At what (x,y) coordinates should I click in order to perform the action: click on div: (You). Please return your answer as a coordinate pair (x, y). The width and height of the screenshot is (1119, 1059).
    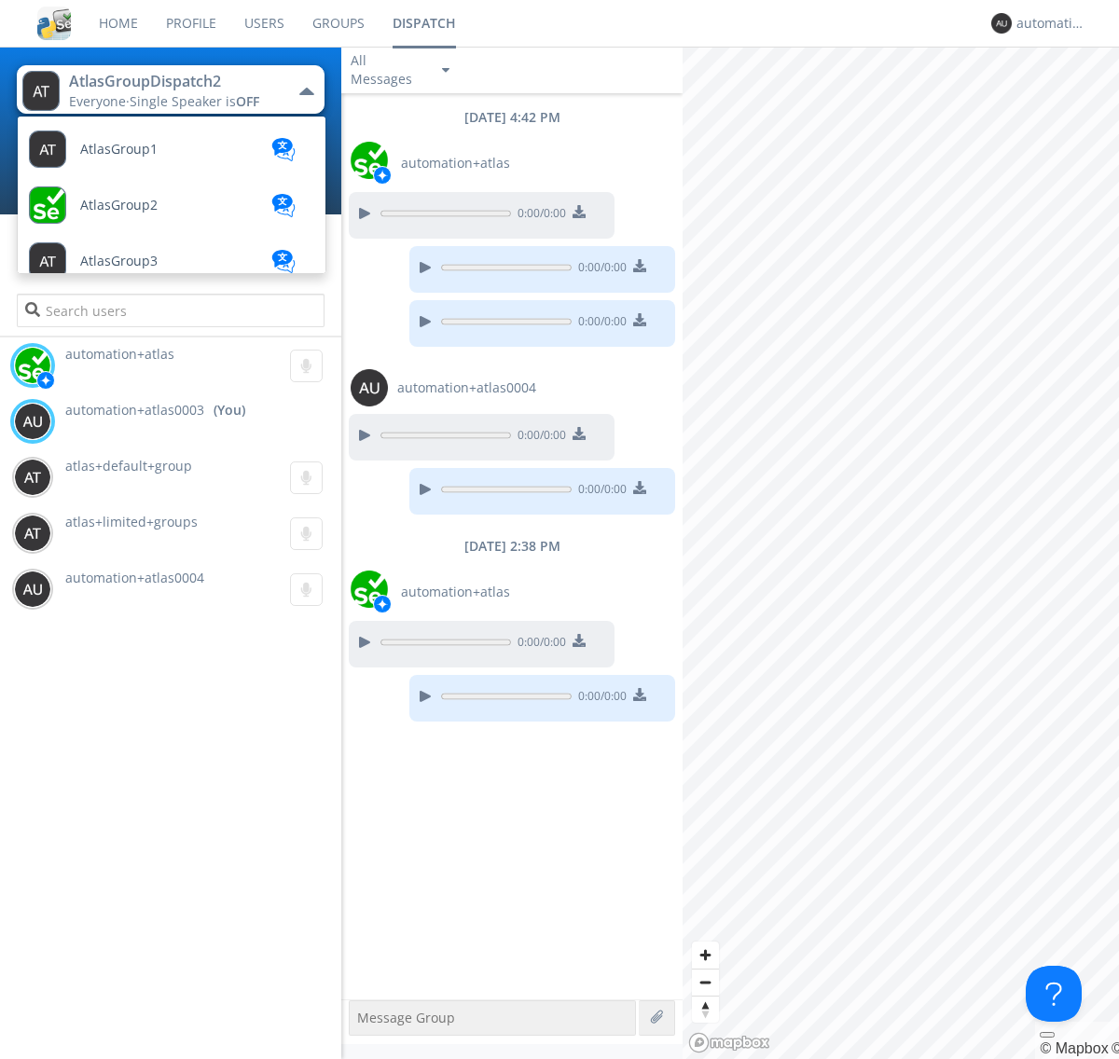
    Looking at the image, I should click on (229, 410).